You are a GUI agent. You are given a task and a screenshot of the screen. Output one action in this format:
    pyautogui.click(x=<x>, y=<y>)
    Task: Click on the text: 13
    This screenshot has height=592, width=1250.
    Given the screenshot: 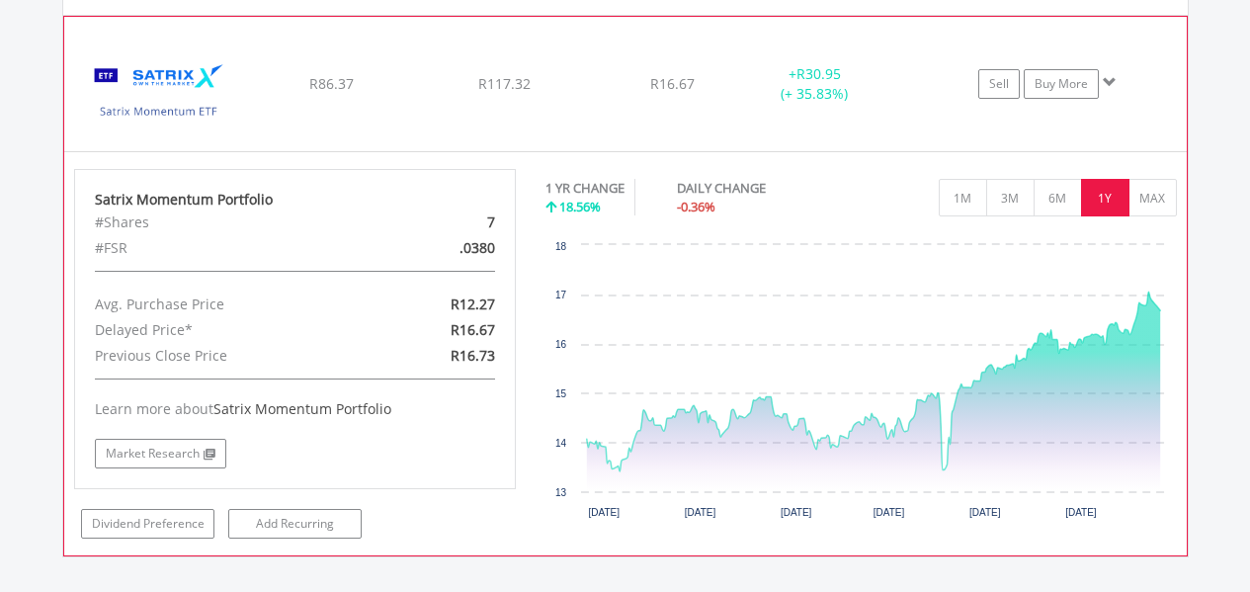 What is the action you would take?
    pyautogui.click(x=561, y=492)
    